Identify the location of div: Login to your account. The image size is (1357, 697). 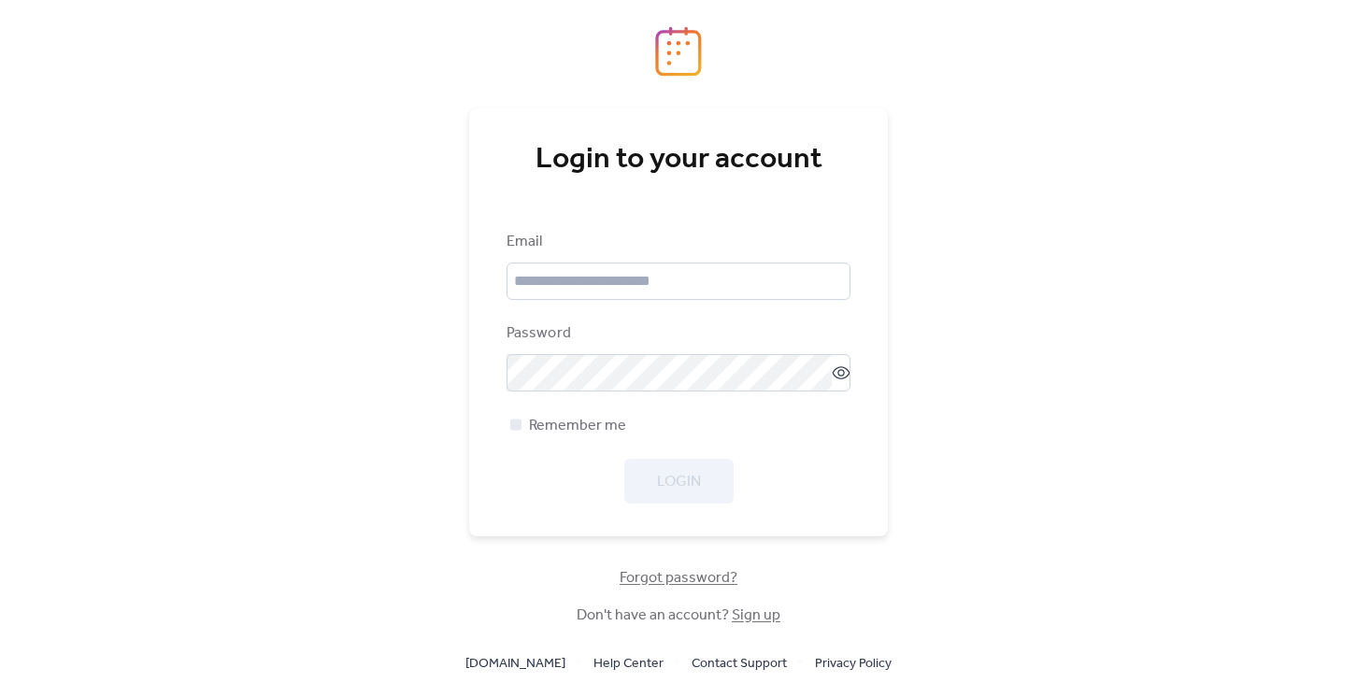
(679, 160).